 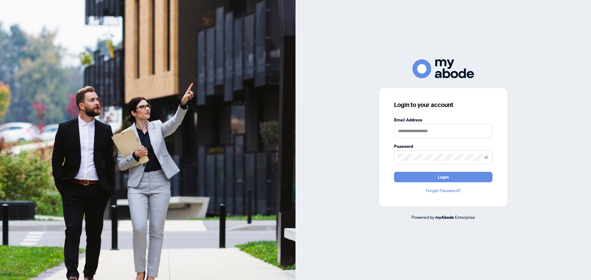 What do you see at coordinates (443, 69) in the screenshot?
I see `img: ma-logo` at bounding box center [443, 69].